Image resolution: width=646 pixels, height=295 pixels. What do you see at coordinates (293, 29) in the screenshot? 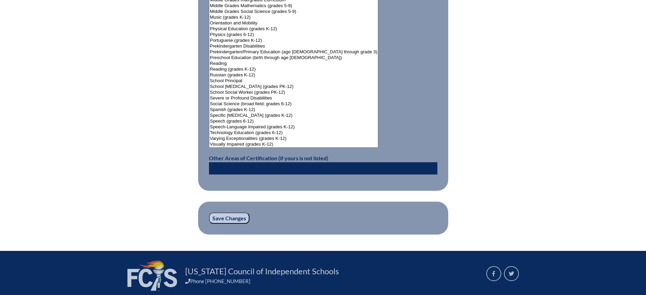
I see `option: Physical Education (grades K-12)` at bounding box center [293, 29].